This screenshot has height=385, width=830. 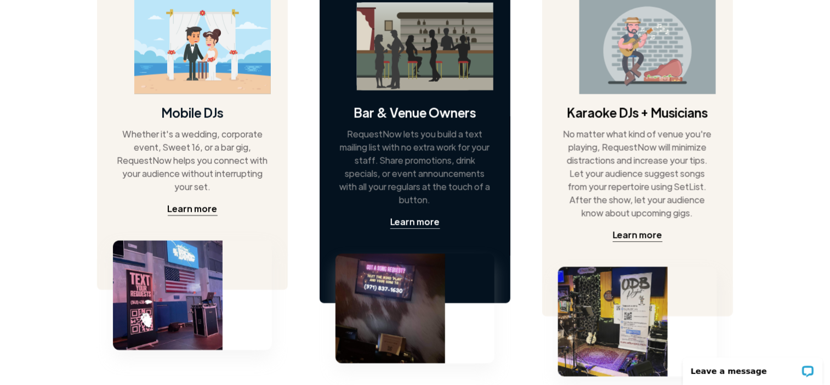 What do you see at coordinates (613, 322) in the screenshot?
I see `img: musician stand` at bounding box center [613, 322].